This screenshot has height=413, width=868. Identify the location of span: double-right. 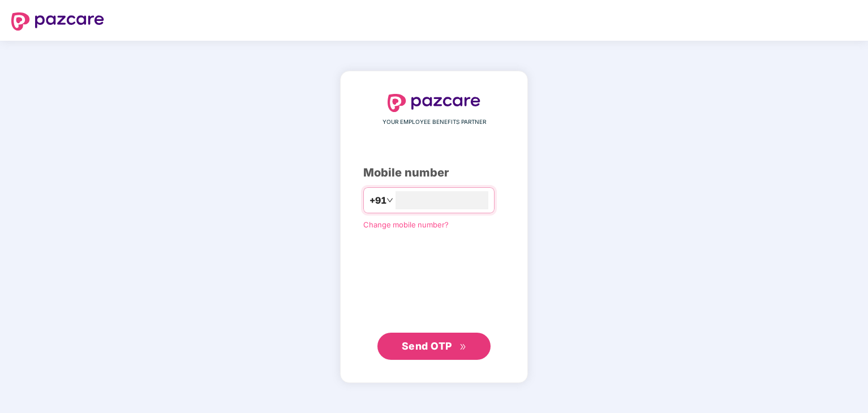
(463, 347).